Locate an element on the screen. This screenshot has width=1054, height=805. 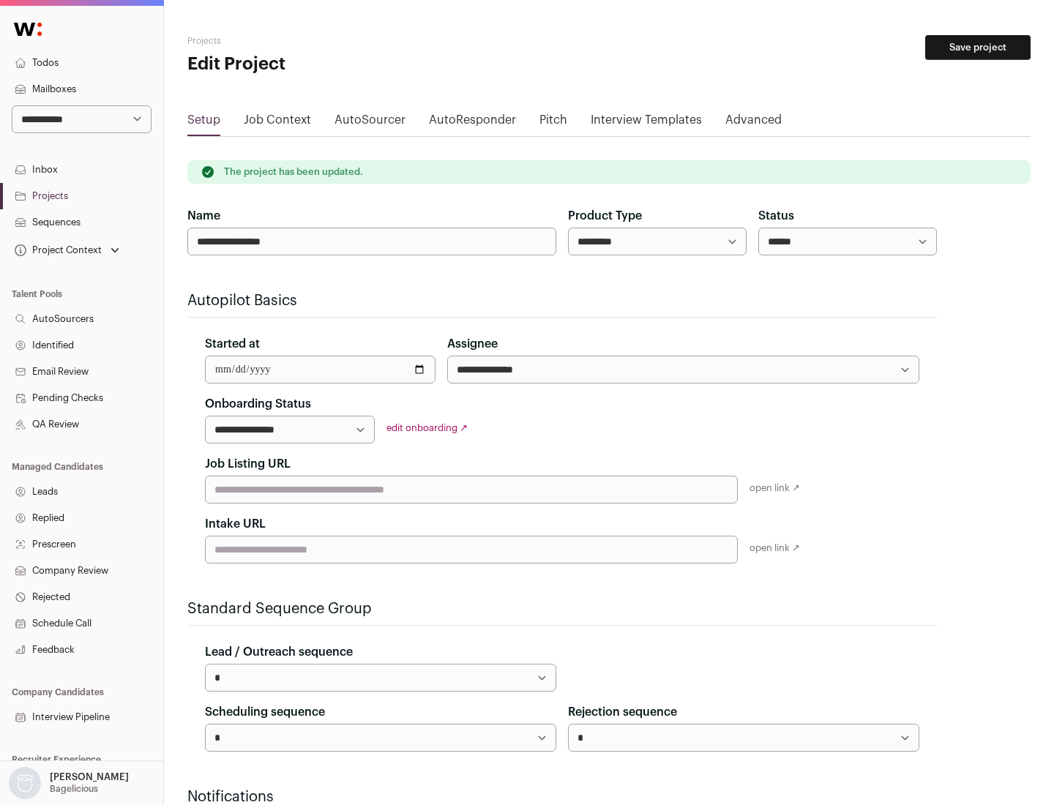
a: Interview Templates is located at coordinates (646, 123).